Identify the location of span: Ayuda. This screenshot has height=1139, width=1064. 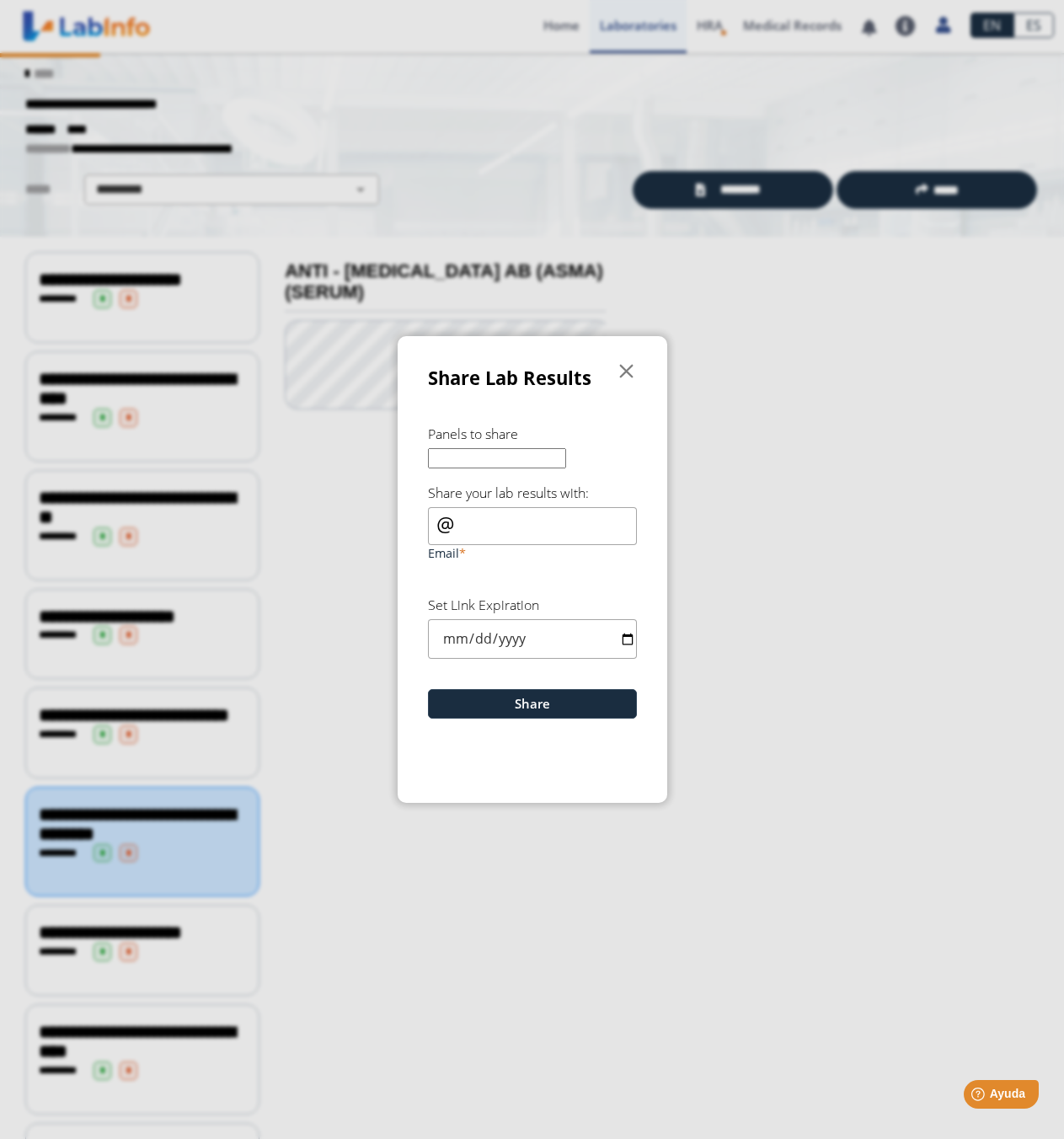
(93, 21).